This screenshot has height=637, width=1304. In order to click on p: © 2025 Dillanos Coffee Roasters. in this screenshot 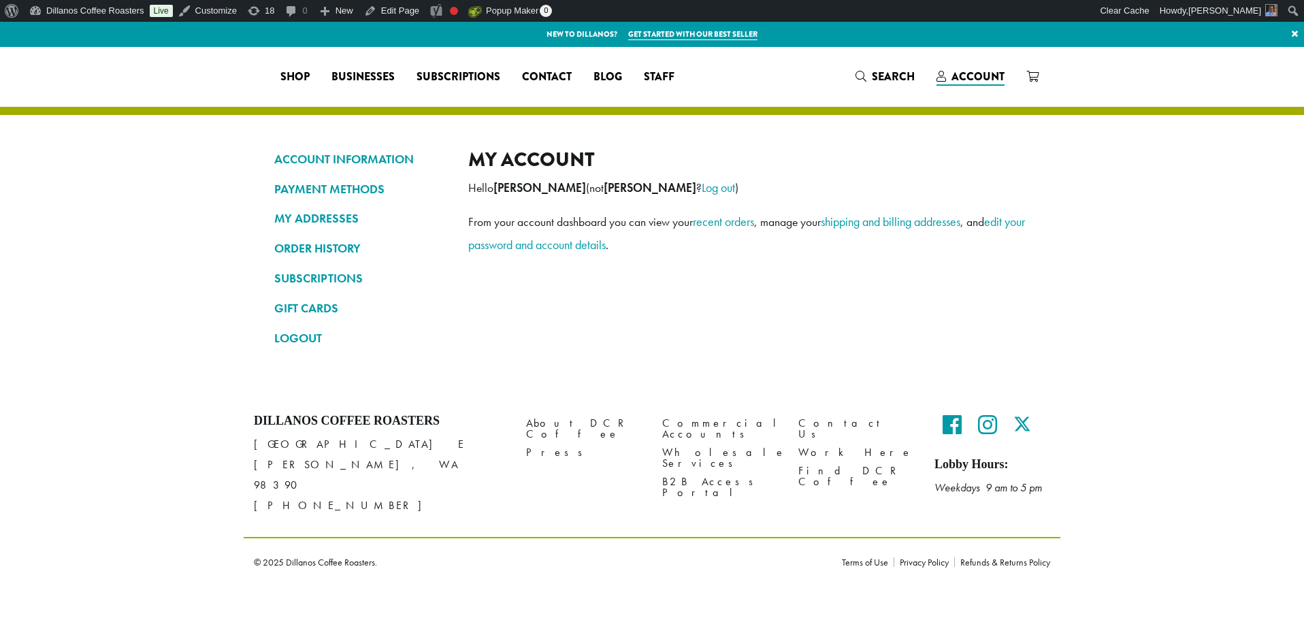, I will do `click(538, 562)`.